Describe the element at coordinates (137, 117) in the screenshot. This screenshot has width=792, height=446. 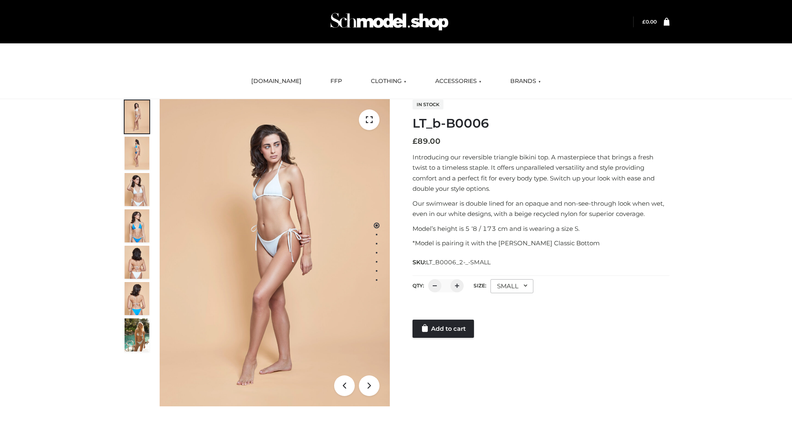
I see `img: ArielClassicBikiniTop_CloudNine_AzureSky_OW114ECO_1-scaled.jpg` at that location.